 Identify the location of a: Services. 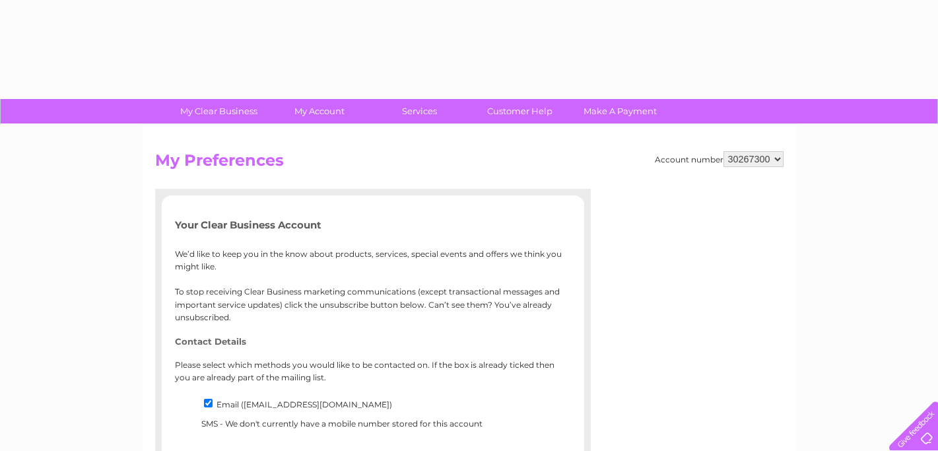
(419, 111).